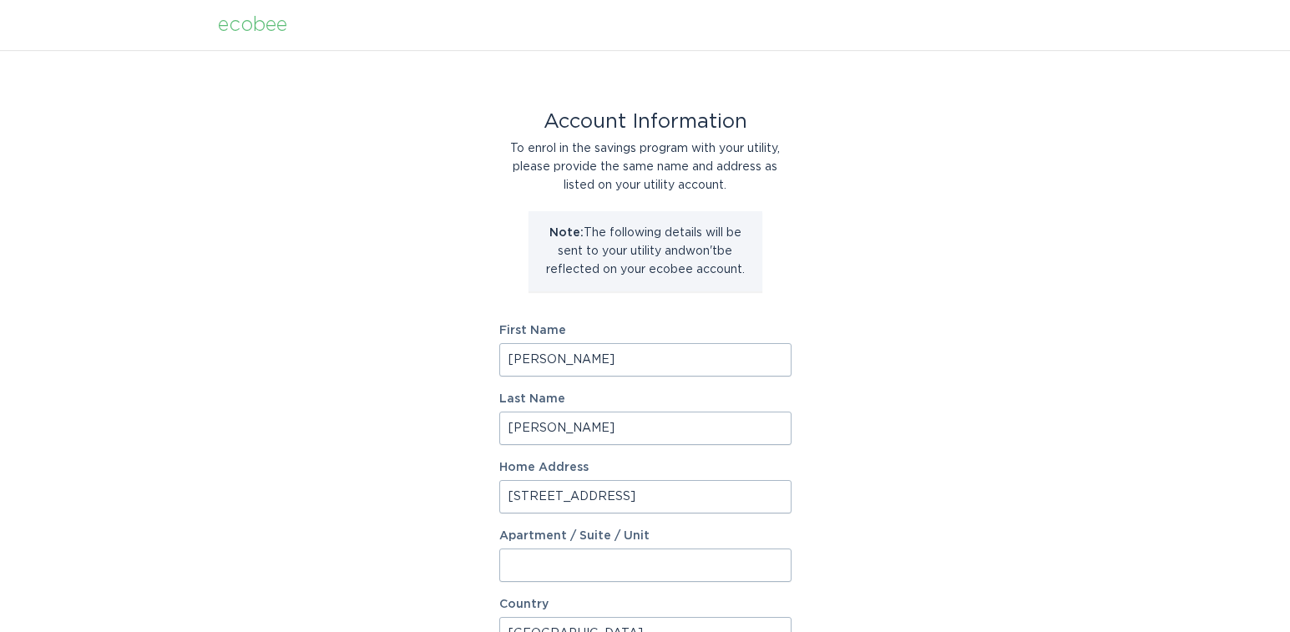 Image resolution: width=1290 pixels, height=632 pixels. I want to click on div: ecobee, so click(252, 25).